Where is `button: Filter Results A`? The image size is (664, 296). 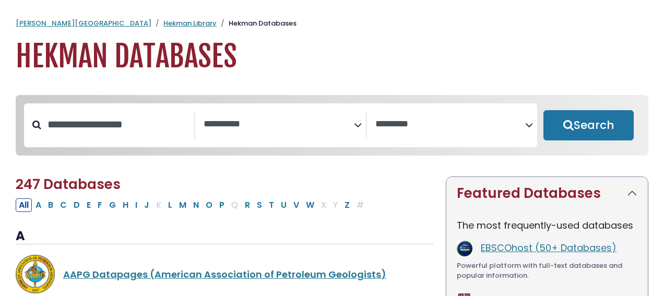 button: Filter Results A is located at coordinates (38, 205).